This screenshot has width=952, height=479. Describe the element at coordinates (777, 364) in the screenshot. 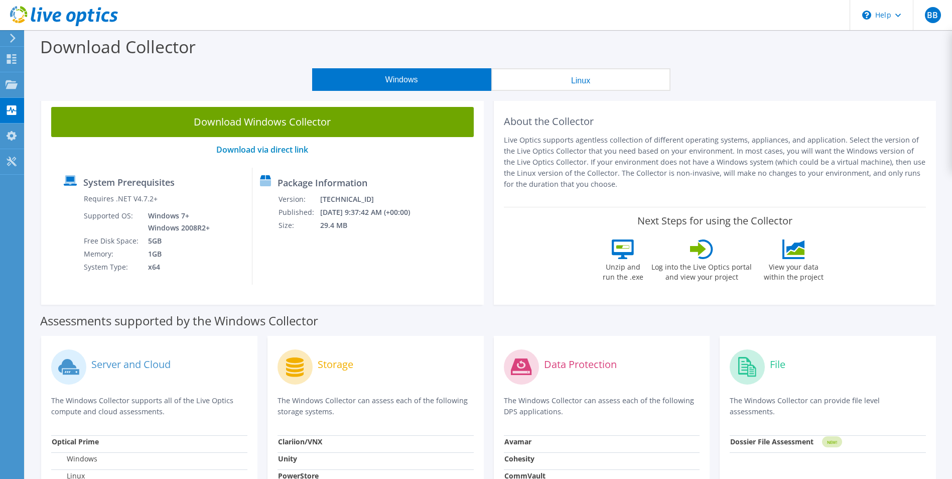

I see `label: File` at that location.